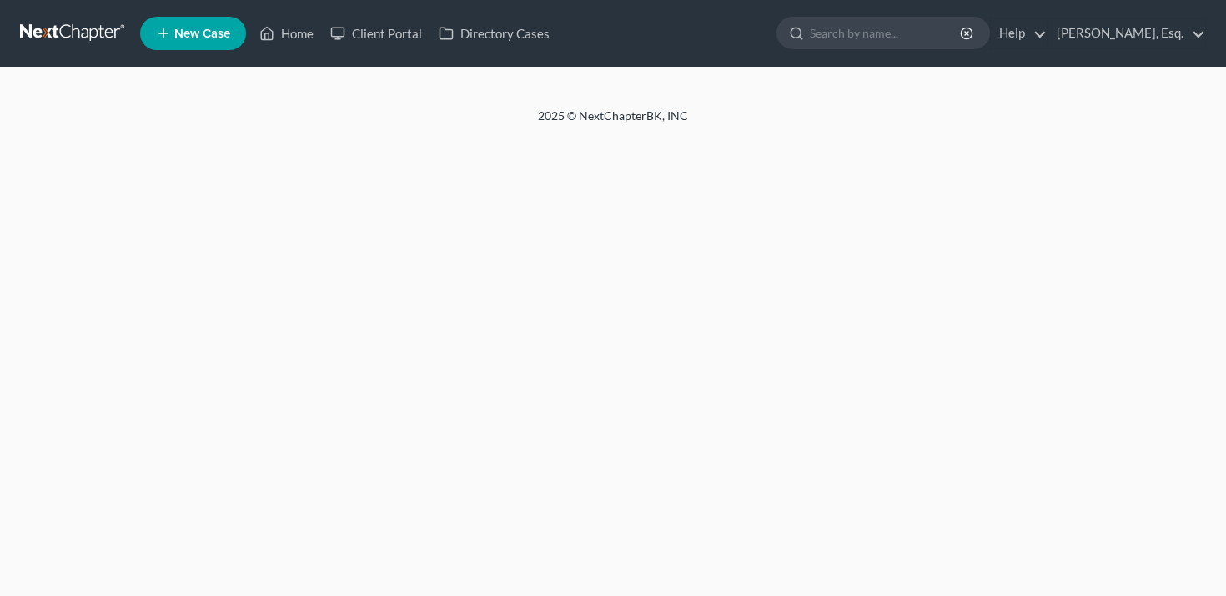 Image resolution: width=1226 pixels, height=596 pixels. Describe the element at coordinates (886, 33) in the screenshot. I see `input: Search by name...` at that location.